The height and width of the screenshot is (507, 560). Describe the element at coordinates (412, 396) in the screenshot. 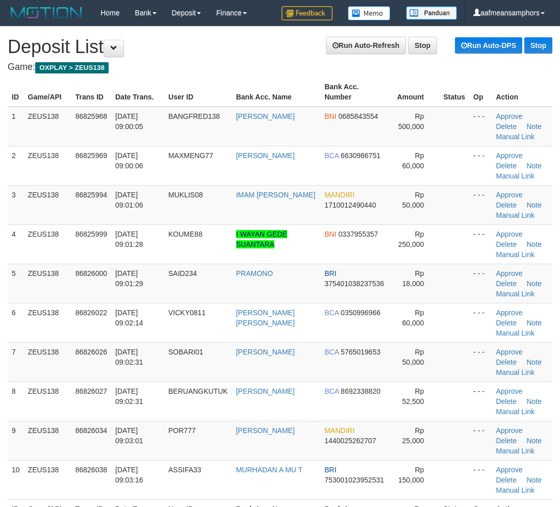

I see `span: Rp 52,500` at that location.